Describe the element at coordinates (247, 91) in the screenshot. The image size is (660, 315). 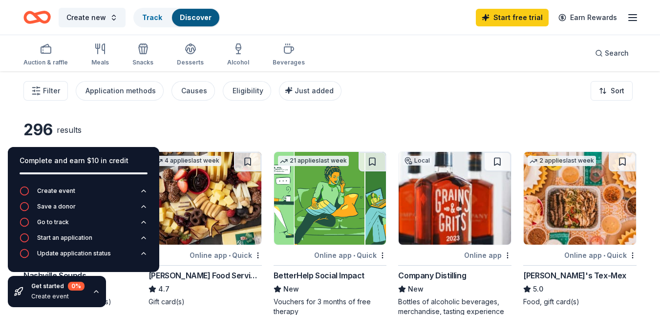
I see `button: Eligibility` at that location.